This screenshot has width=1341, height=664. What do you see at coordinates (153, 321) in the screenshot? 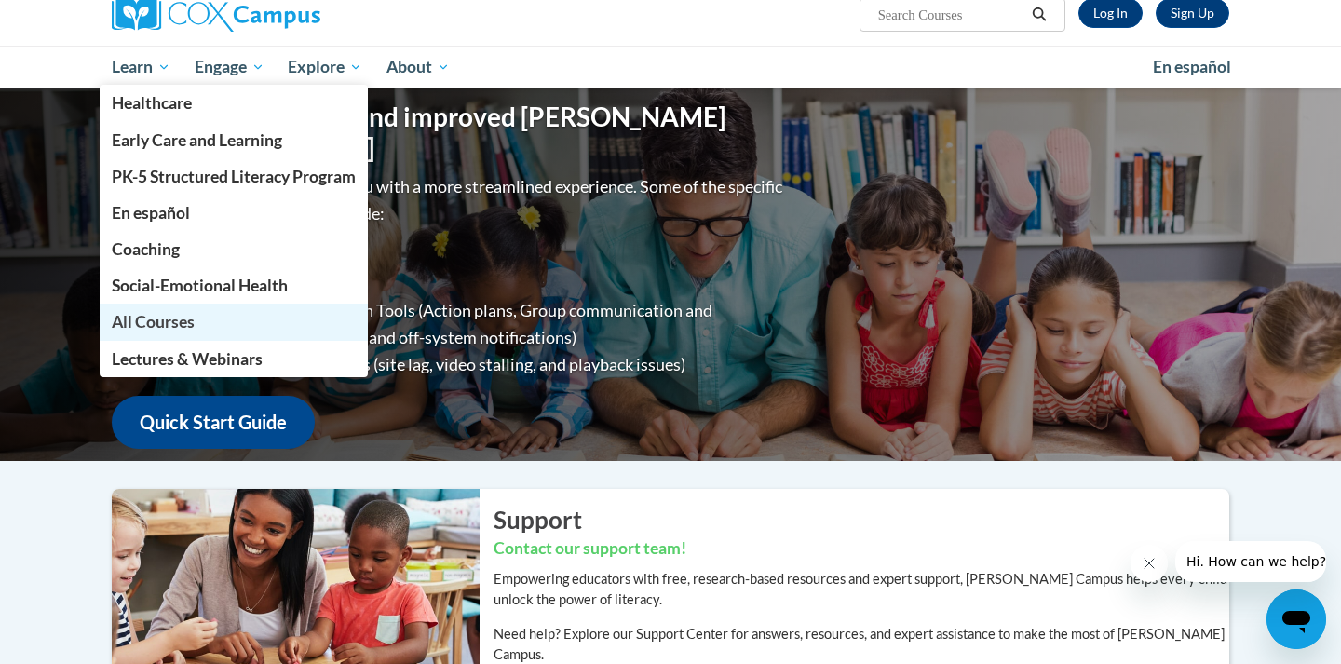
I see `span: All Courses` at bounding box center [153, 321].